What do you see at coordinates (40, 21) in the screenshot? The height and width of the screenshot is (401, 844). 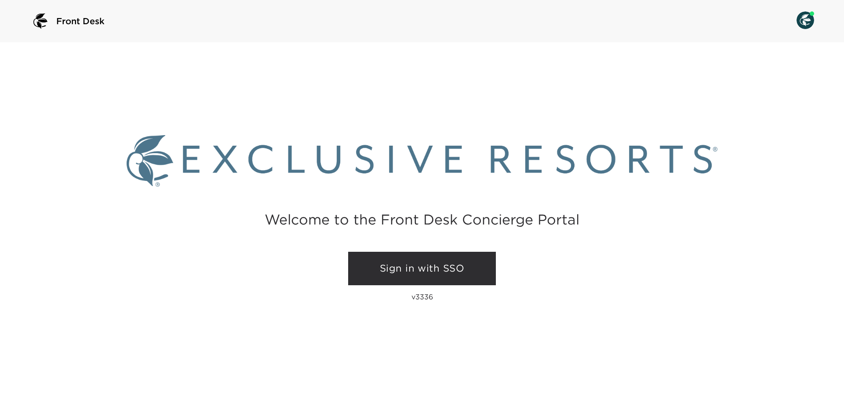 I see `img: logo` at bounding box center [40, 21].